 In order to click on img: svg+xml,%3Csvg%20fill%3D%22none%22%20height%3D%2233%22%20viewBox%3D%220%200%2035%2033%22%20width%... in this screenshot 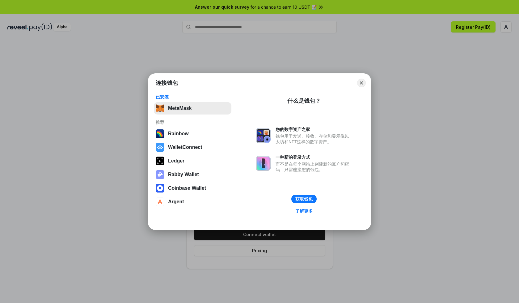, I will do `click(160, 108)`.